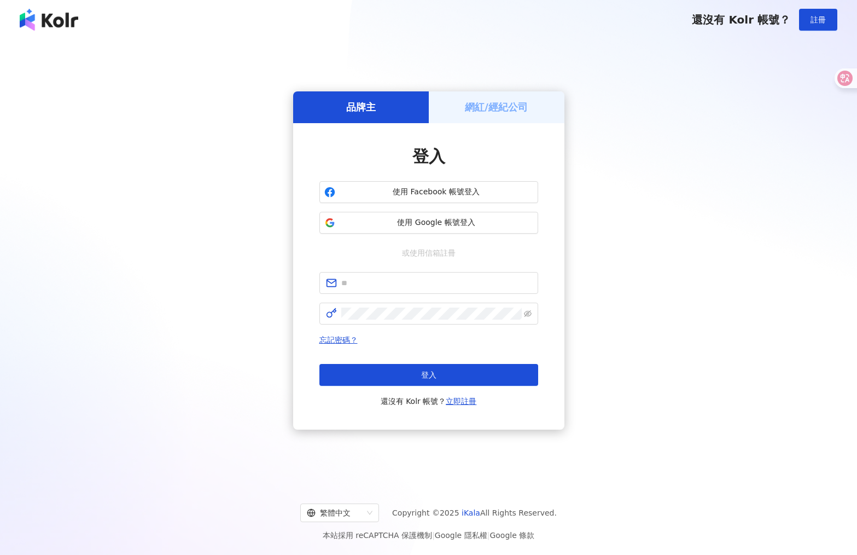  I want to click on button: 使用 Facebook 帳號登入, so click(429, 192).